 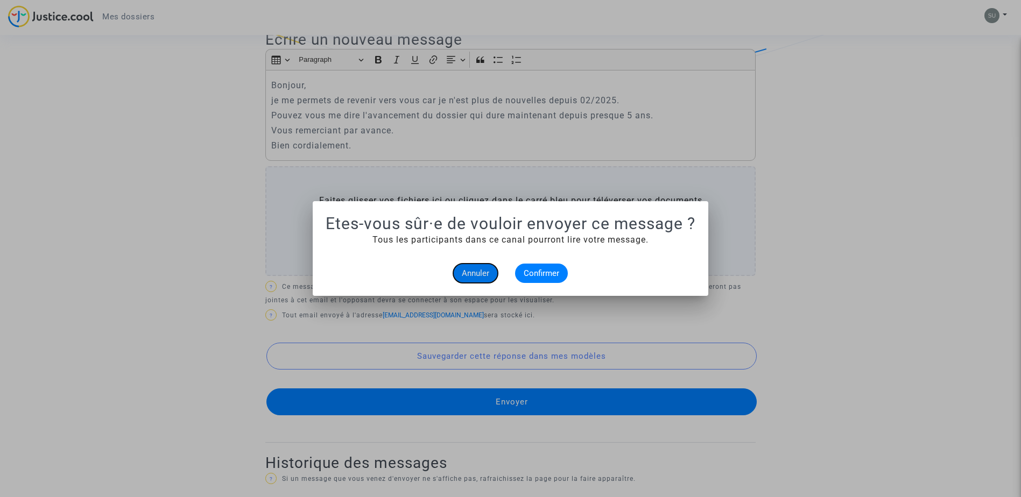 I want to click on button: Annuler, so click(x=475, y=274).